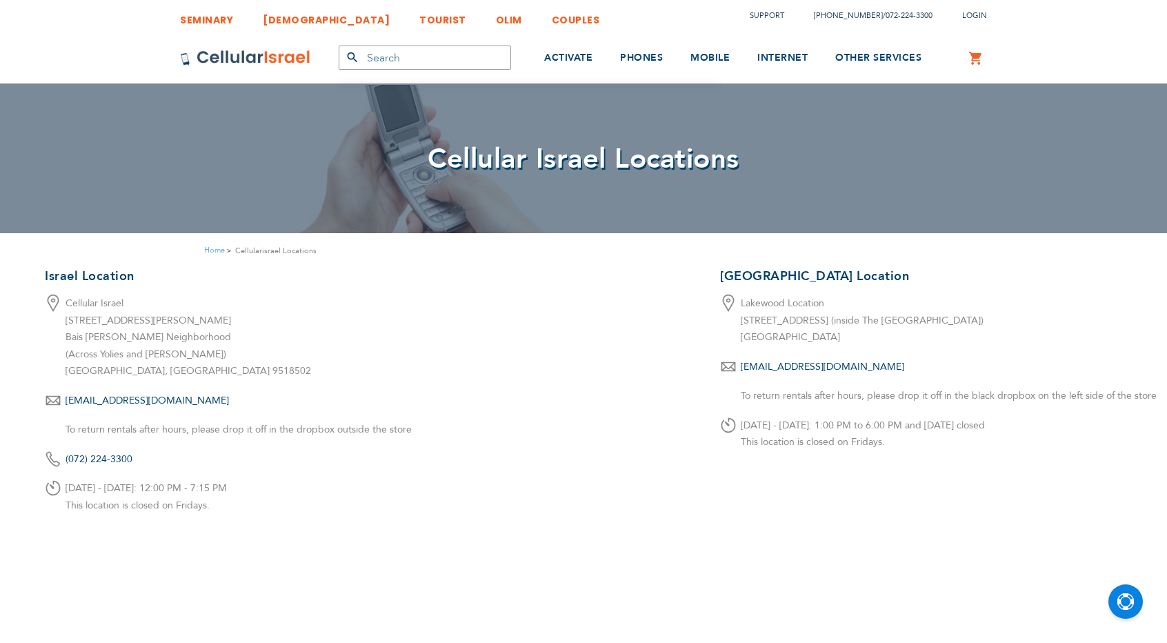 This screenshot has height=643, width=1167. What do you see at coordinates (99, 459) in the screenshot?
I see `a: (072) 224-3300` at bounding box center [99, 459].